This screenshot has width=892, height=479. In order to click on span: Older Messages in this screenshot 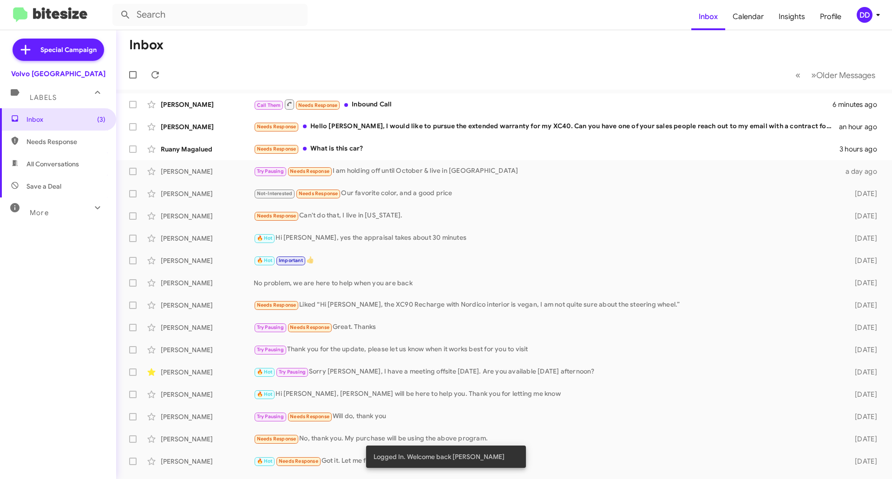, I will do `click(845, 75)`.